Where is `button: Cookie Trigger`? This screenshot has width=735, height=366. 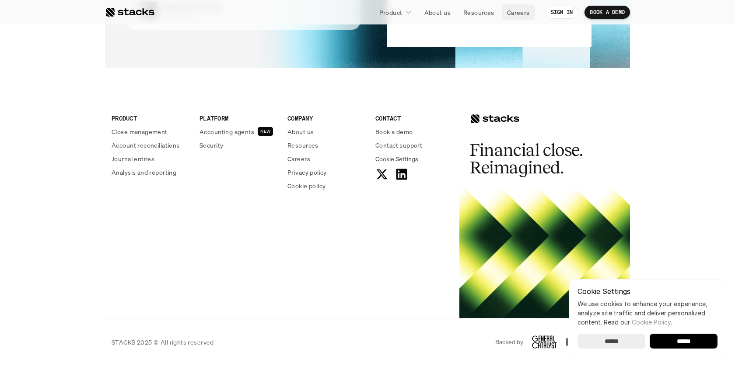 button: Cookie Trigger is located at coordinates (397, 159).